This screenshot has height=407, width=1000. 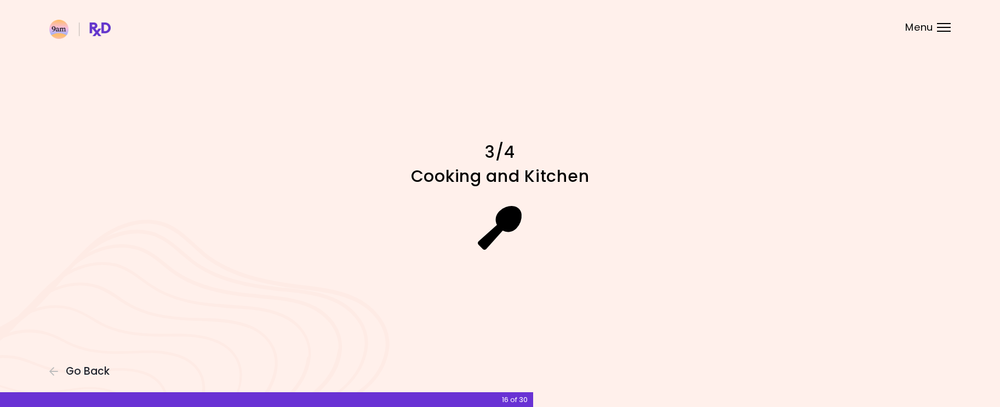 What do you see at coordinates (500, 176) in the screenshot?
I see `h1: Cooking and Kitchen` at bounding box center [500, 176].